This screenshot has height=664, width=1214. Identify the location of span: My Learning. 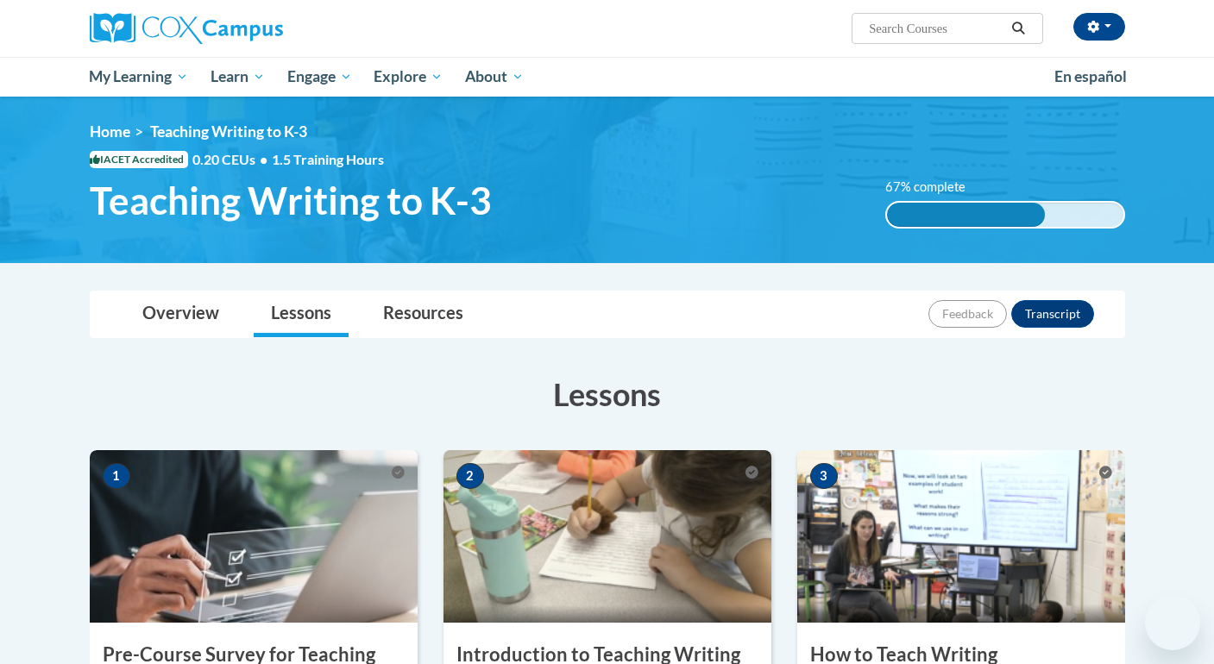
(138, 77).